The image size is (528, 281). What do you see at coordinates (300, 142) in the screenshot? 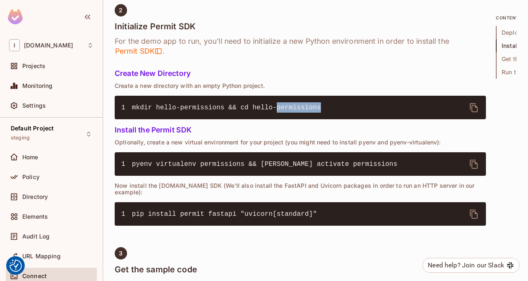
I see `p: Optionally, create a new virtual environment for your project (you might need to install pyenv an...` at bounding box center [300, 142].